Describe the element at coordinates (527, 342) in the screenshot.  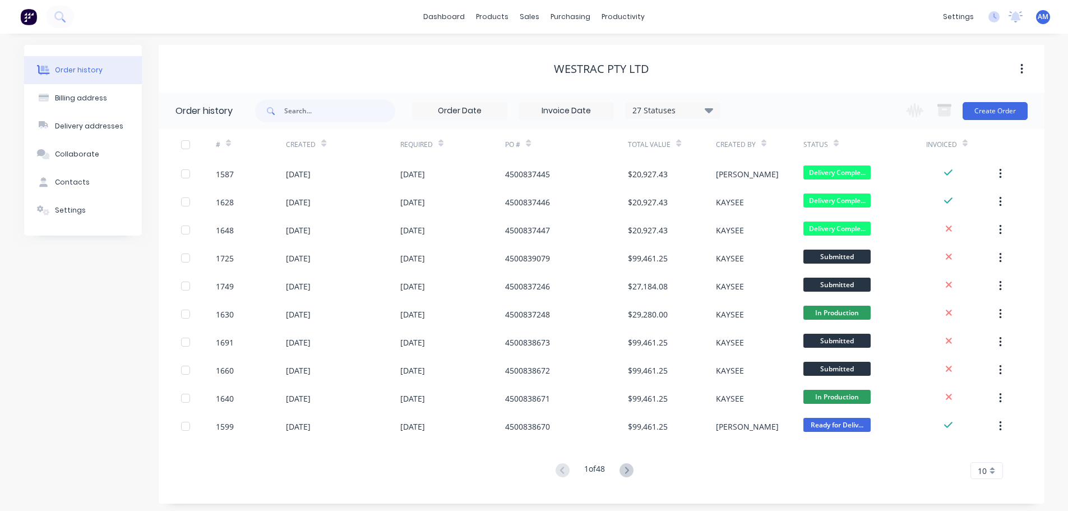
I see `div: 4500838673` at that location.